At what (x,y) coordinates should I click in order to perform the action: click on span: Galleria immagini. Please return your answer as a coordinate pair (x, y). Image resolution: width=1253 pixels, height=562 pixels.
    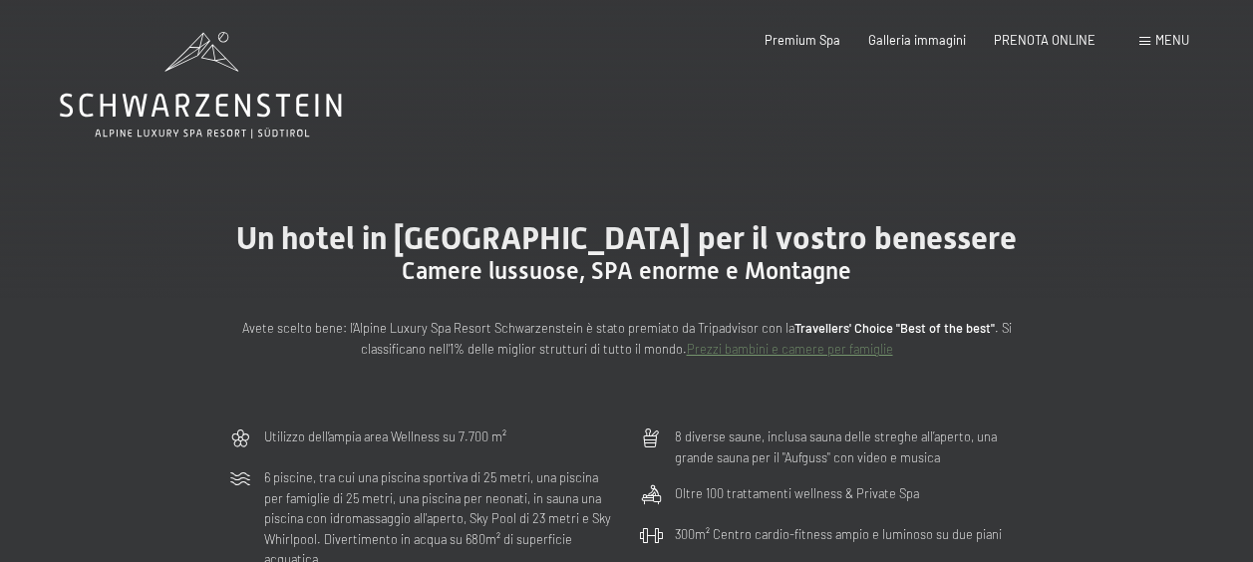
    Looking at the image, I should click on (917, 40).